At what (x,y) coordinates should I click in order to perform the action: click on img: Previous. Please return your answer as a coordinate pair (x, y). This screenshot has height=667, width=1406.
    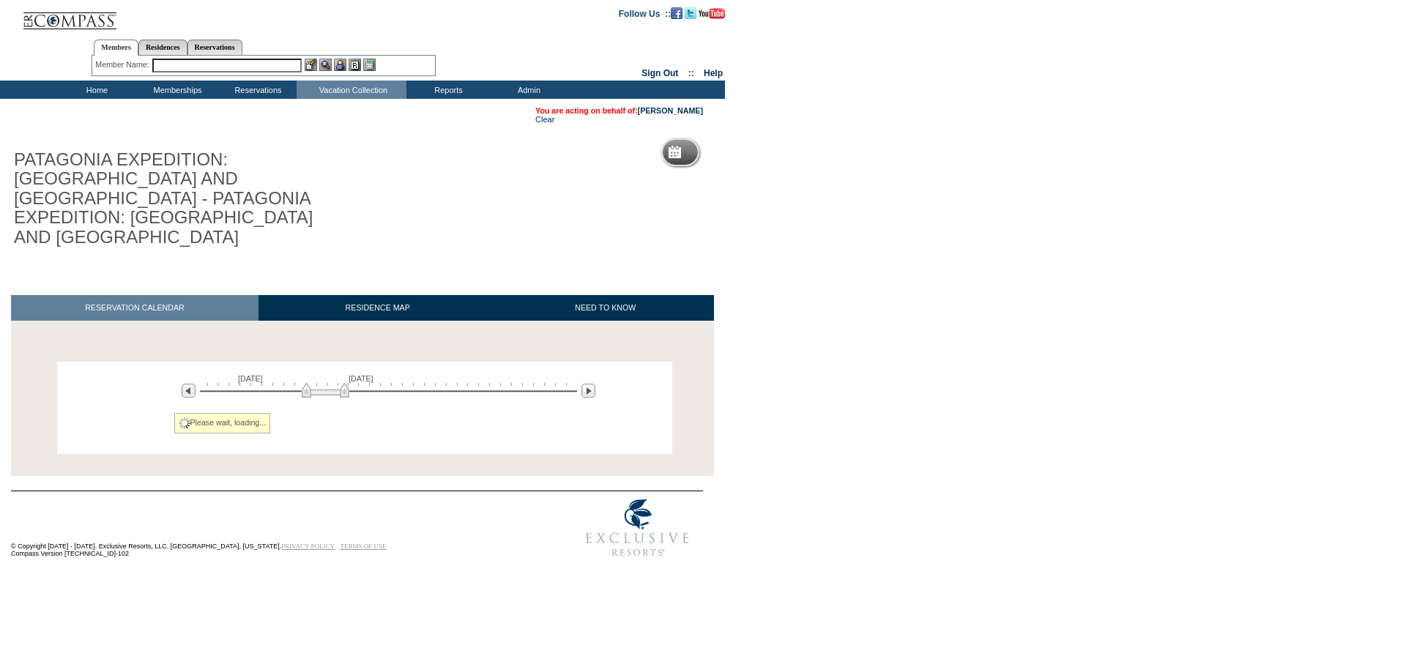
    Looking at the image, I should click on (188, 390).